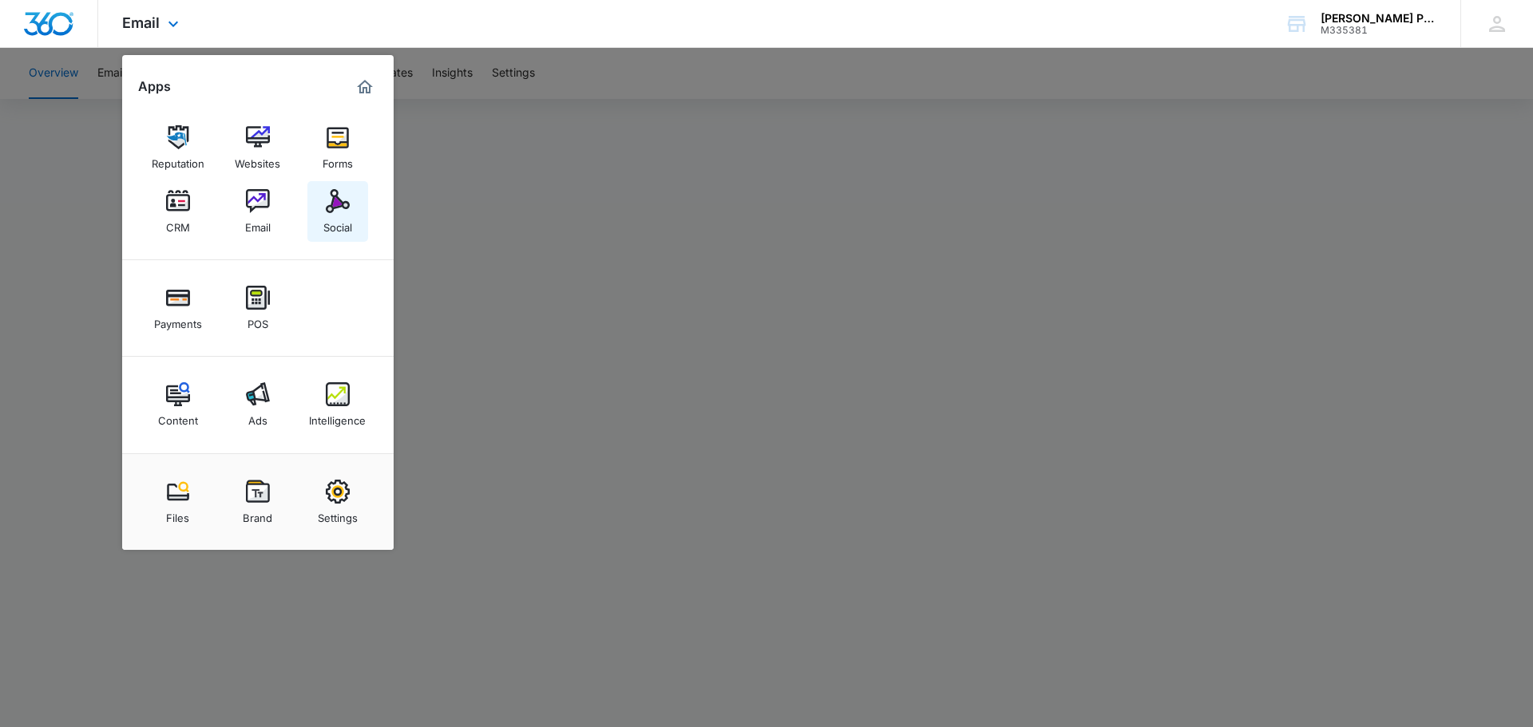 Image resolution: width=1533 pixels, height=727 pixels. Describe the element at coordinates (178, 417) in the screenshot. I see `div: Content` at that location.